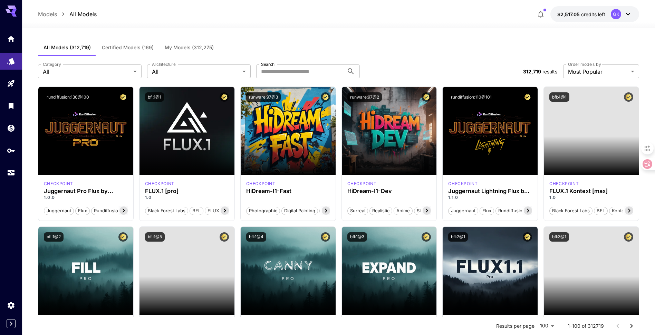  What do you see at coordinates (164, 64) in the screenshot?
I see `label: Architecture` at bounding box center [164, 64].